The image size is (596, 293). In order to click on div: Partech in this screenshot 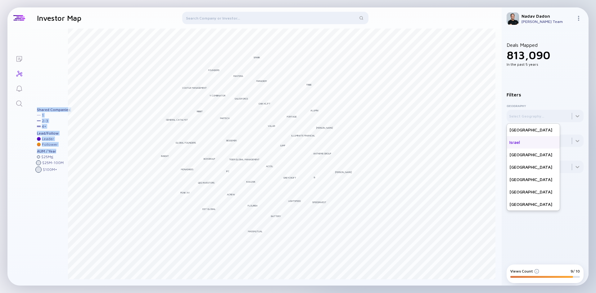, I will do `click(225, 118)`.